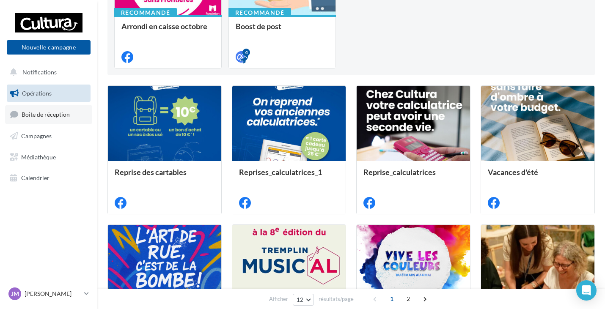 This screenshot has height=309, width=605. I want to click on div: 4, so click(246, 52).